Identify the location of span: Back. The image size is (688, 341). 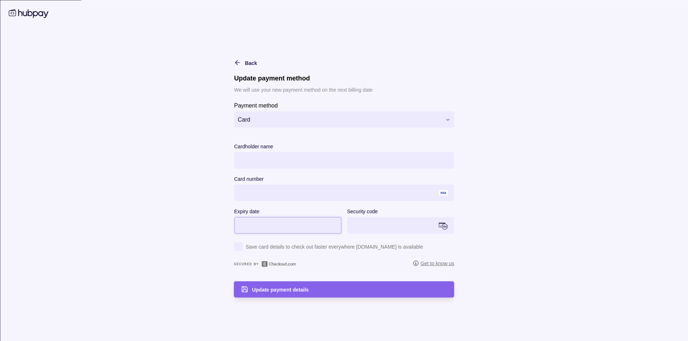
(251, 63).